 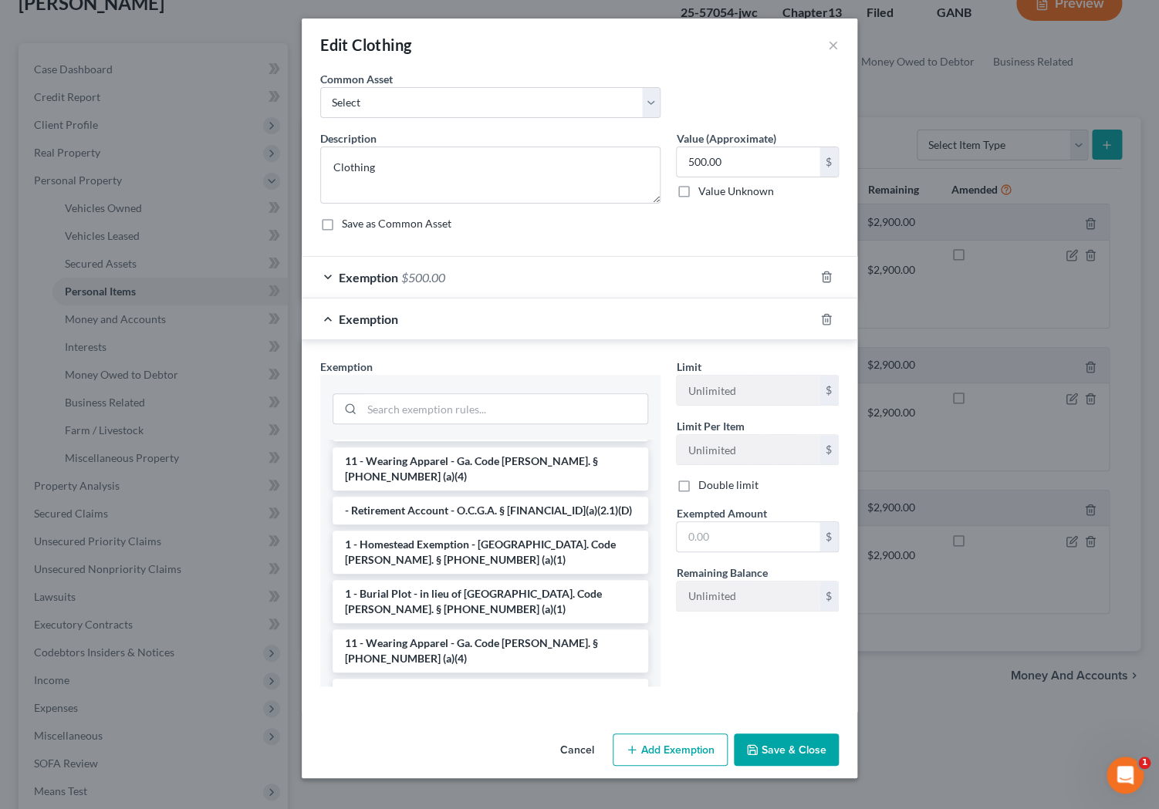 I want to click on span: Exempted Amount, so click(x=720, y=513).